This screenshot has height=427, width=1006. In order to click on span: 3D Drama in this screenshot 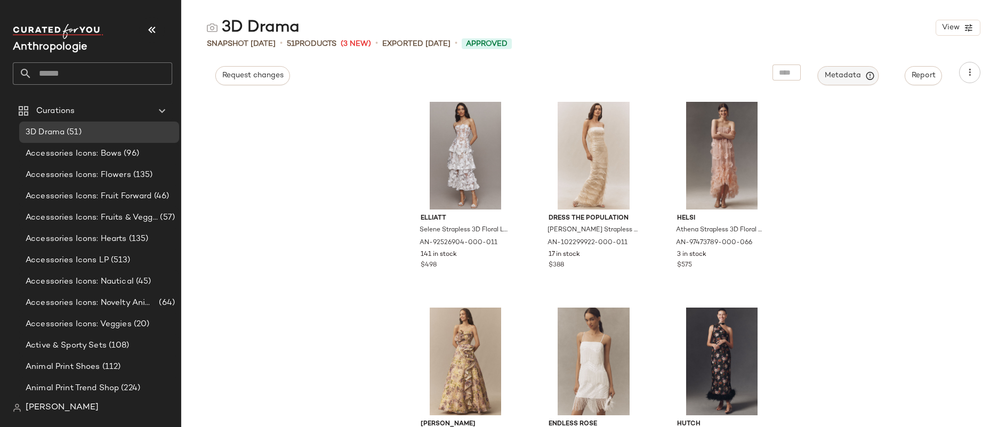, I will do `click(45, 132)`.